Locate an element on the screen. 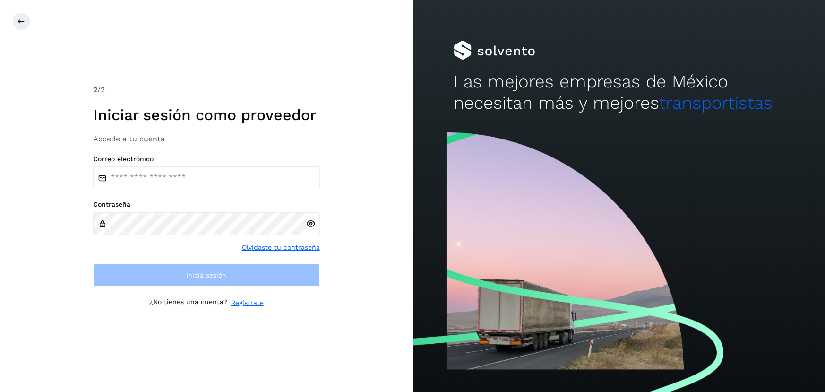 This screenshot has height=392, width=825. h3: Accede a tu cuenta is located at coordinates (206, 138).